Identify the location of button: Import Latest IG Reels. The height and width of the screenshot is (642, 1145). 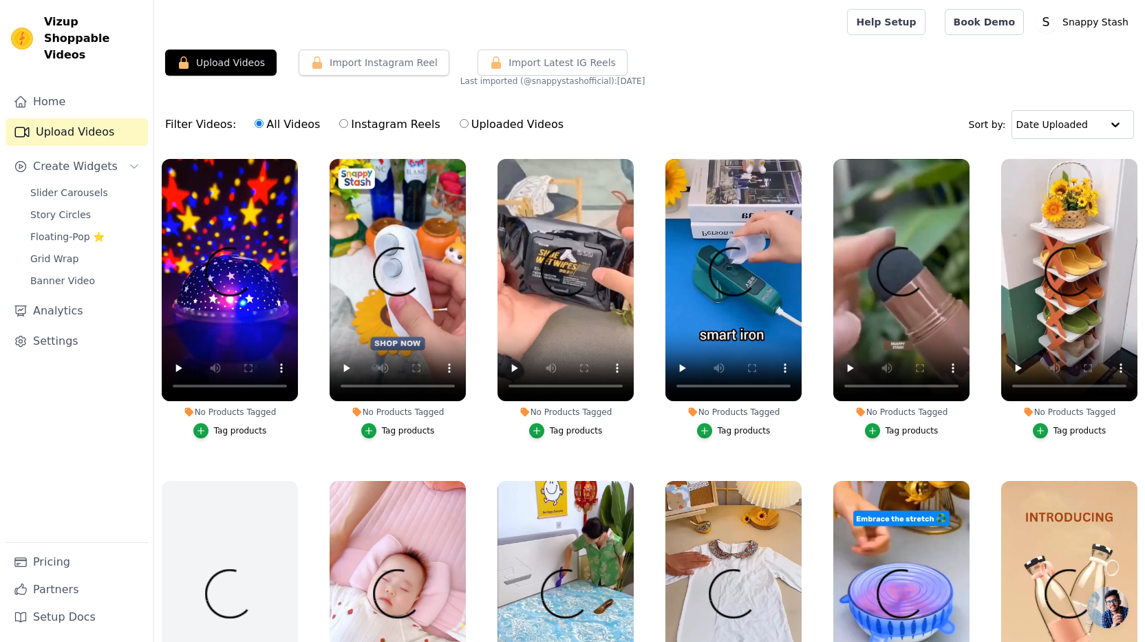
(553, 63).